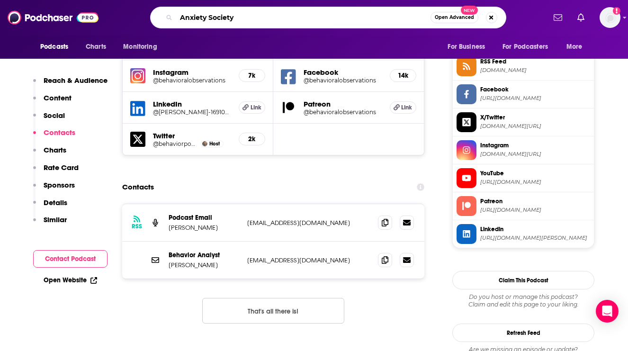  What do you see at coordinates (525, 47) in the screenshot?
I see `span: For Podcasters` at bounding box center [525, 47].